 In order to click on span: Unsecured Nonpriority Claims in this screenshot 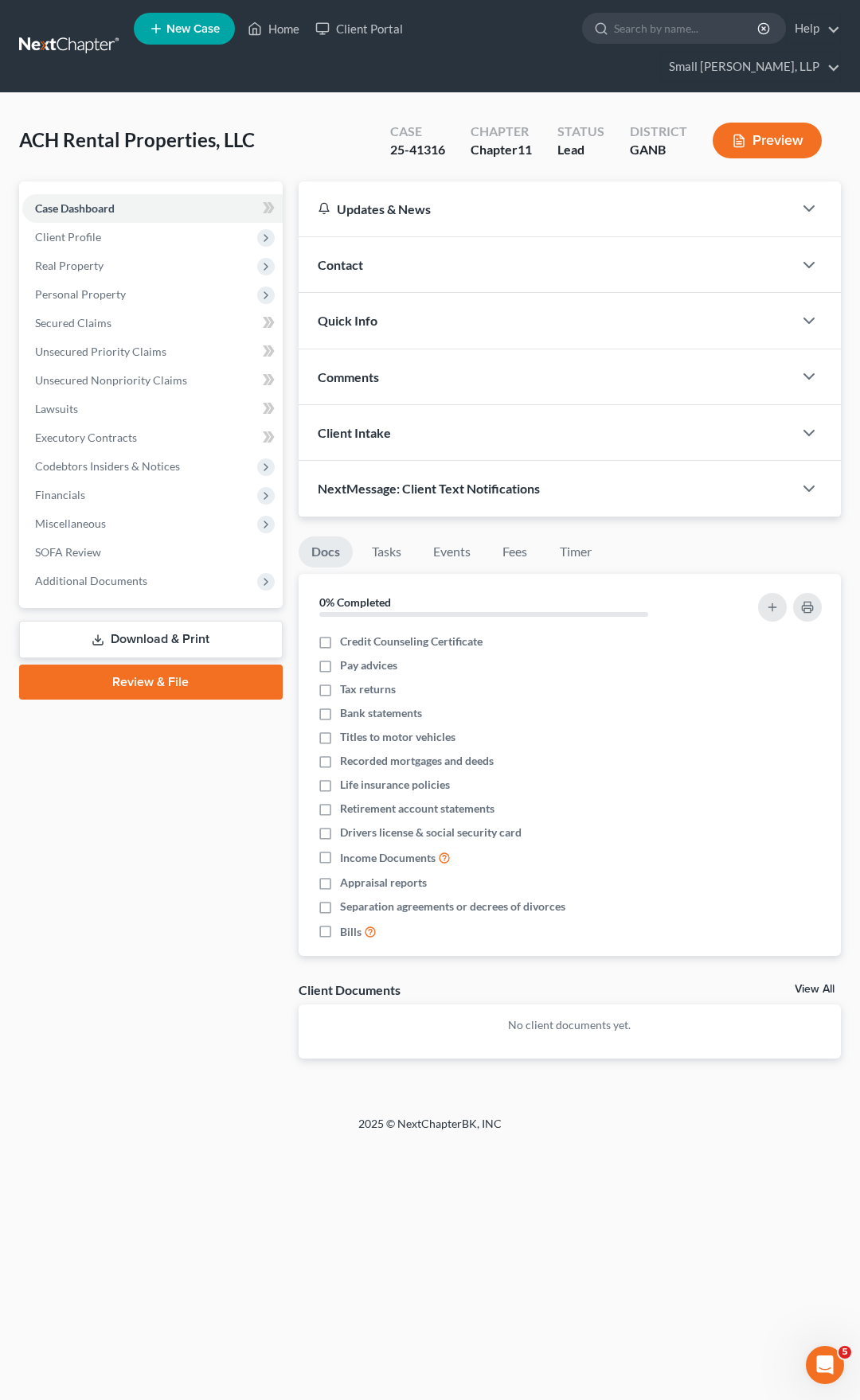, I will do `click(110, 380)`.